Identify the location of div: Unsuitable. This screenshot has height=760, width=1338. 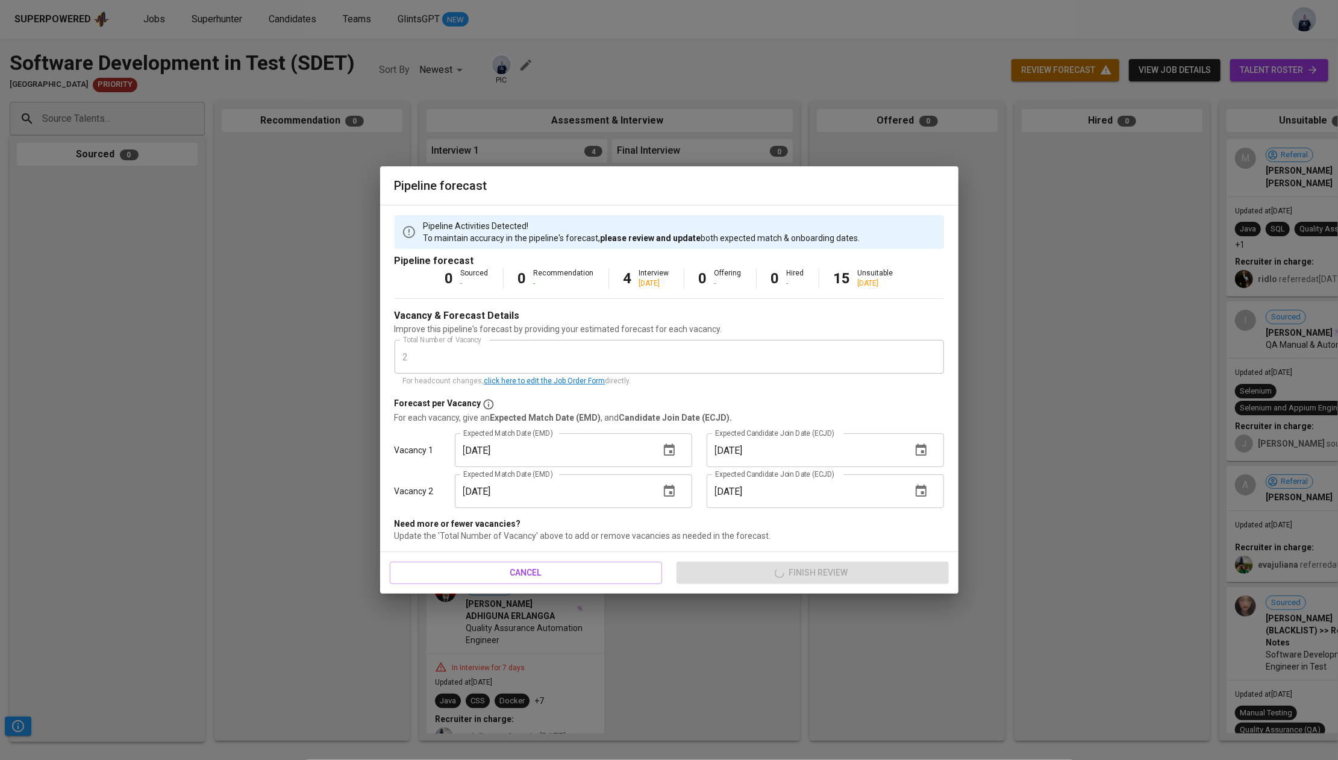
(875, 278).